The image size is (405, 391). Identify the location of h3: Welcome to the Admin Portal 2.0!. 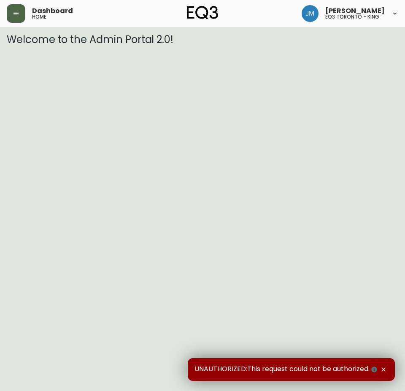
(202, 40).